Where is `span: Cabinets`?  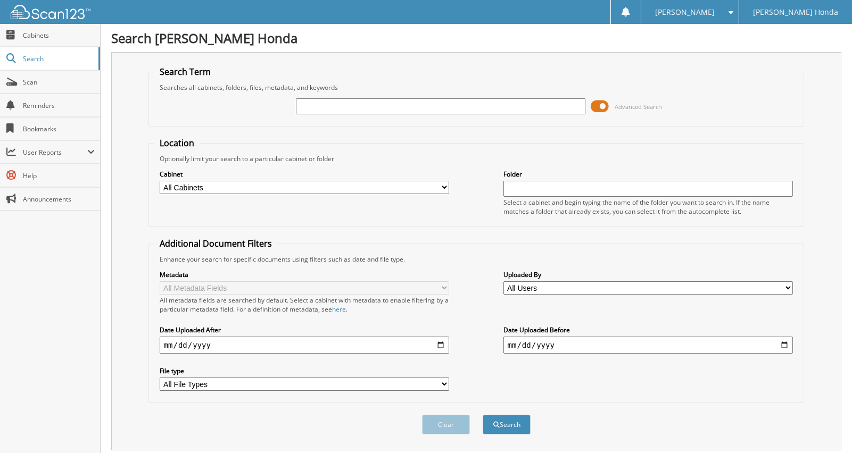
span: Cabinets is located at coordinates (59, 35).